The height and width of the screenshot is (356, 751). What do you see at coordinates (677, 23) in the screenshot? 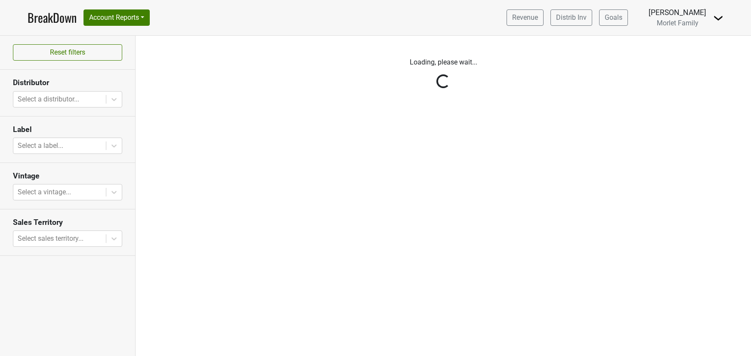
I see `span: Morlet Family` at bounding box center [677, 23].